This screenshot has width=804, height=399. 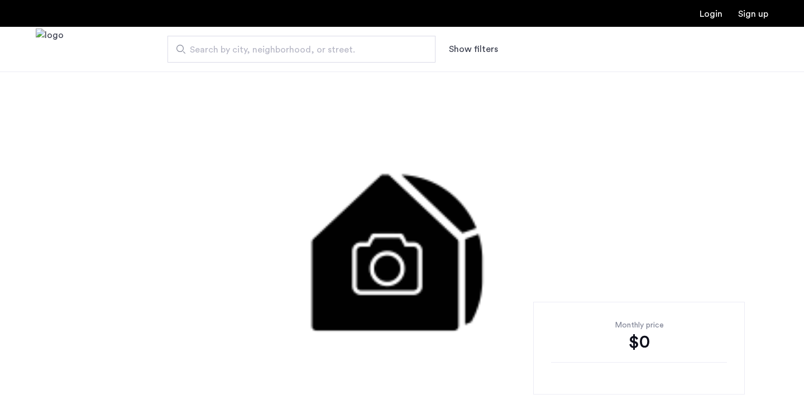 What do you see at coordinates (639, 342) in the screenshot?
I see `div: $0` at bounding box center [639, 342].